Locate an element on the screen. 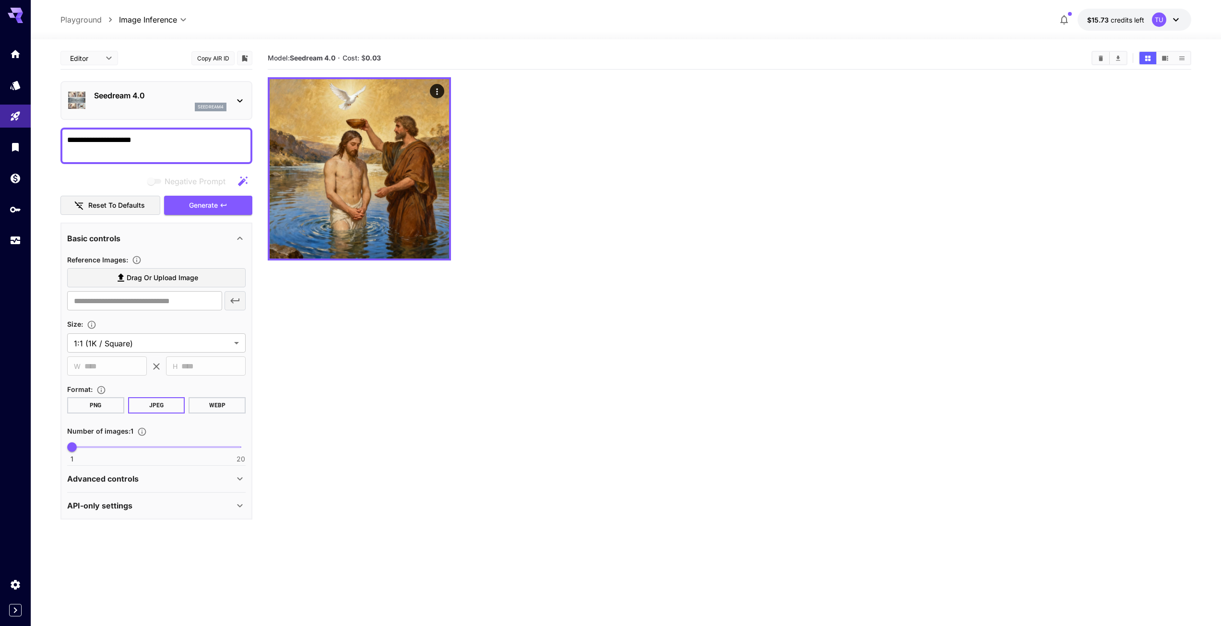 Image resolution: width=1221 pixels, height=626 pixels. label: Drag or upload image is located at coordinates (156, 278).